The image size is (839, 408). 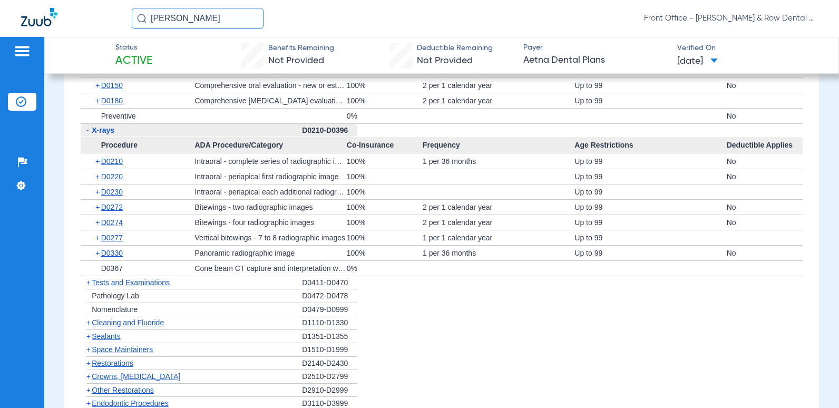 What do you see at coordinates (128, 323) in the screenshot?
I see `span: Cleaning and Fluoride` at bounding box center [128, 323].